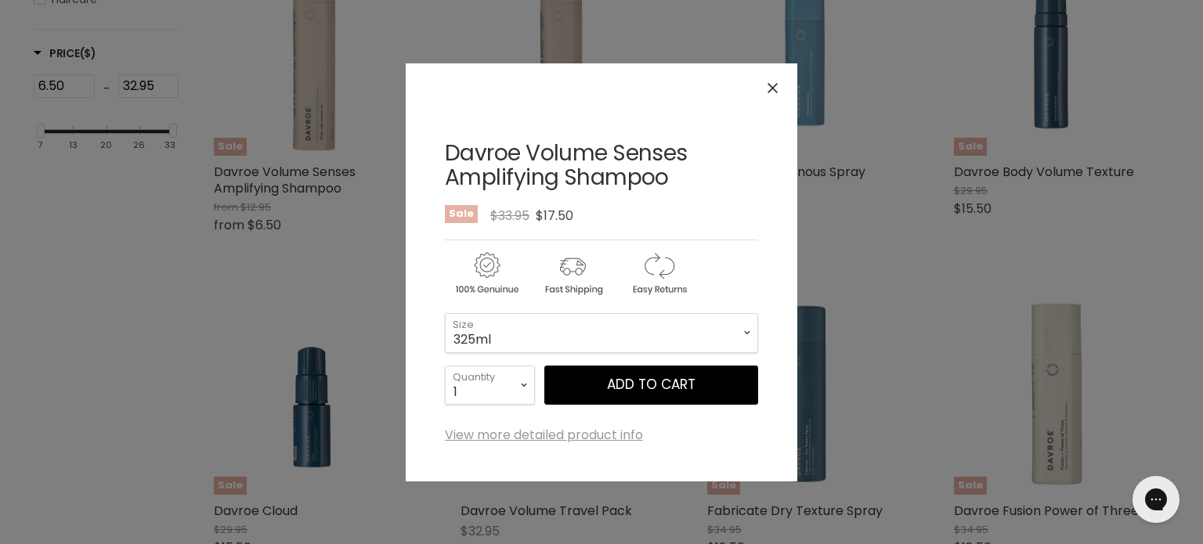 This screenshot has width=1203, height=544. I want to click on button: Gorgias live chat, so click(31, 29).